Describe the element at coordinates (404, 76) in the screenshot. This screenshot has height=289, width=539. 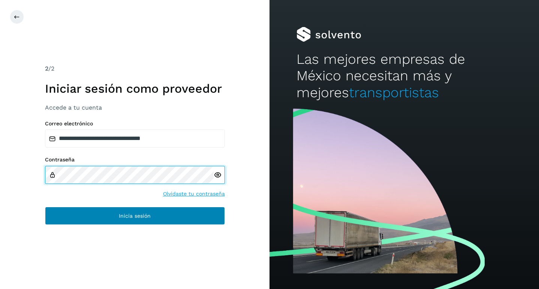
I see `h2: Las mejores empresas de México necesitan más y mejores` at that location.